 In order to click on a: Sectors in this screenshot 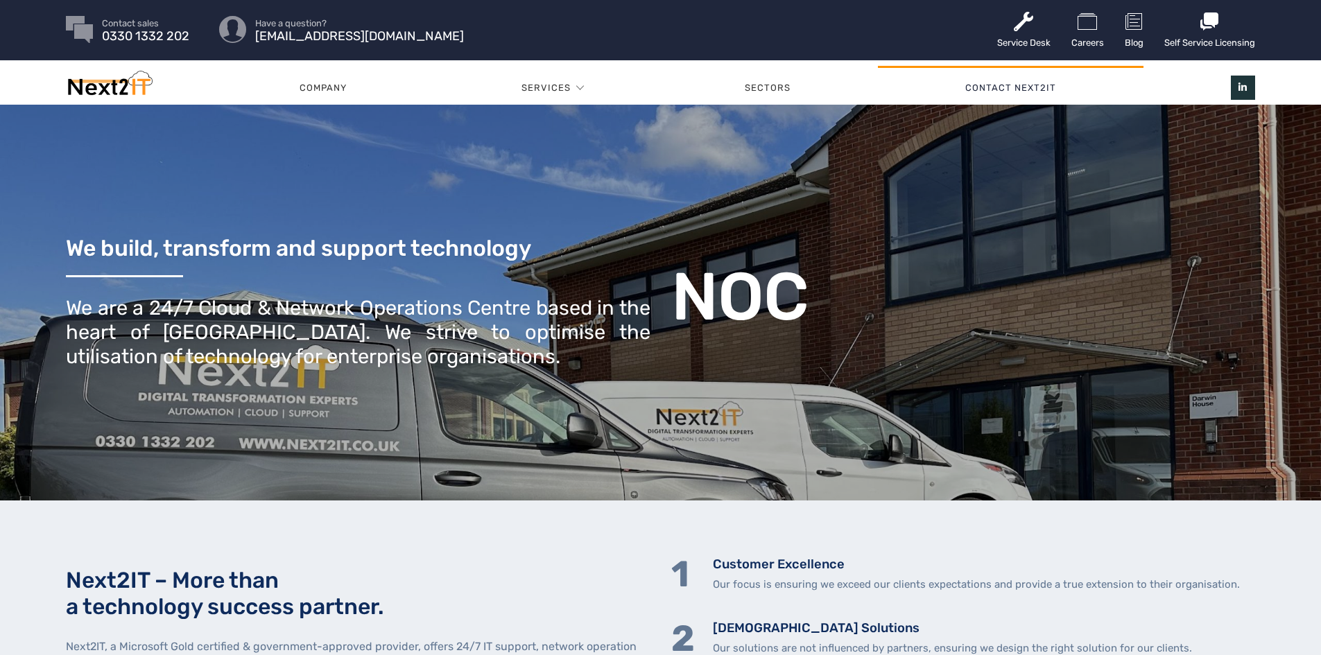, I will do `click(768, 88)`.